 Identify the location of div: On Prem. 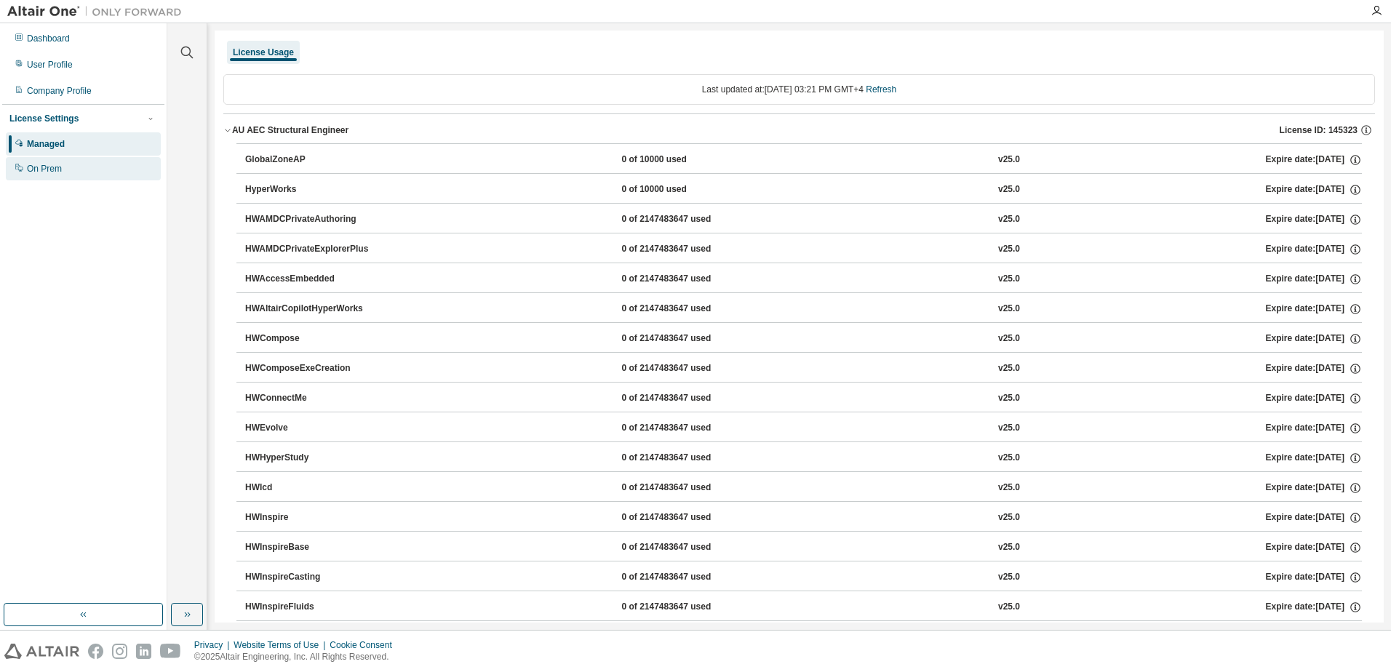
(44, 169).